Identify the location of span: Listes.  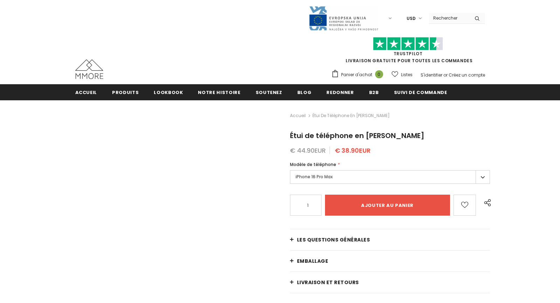
(406, 75).